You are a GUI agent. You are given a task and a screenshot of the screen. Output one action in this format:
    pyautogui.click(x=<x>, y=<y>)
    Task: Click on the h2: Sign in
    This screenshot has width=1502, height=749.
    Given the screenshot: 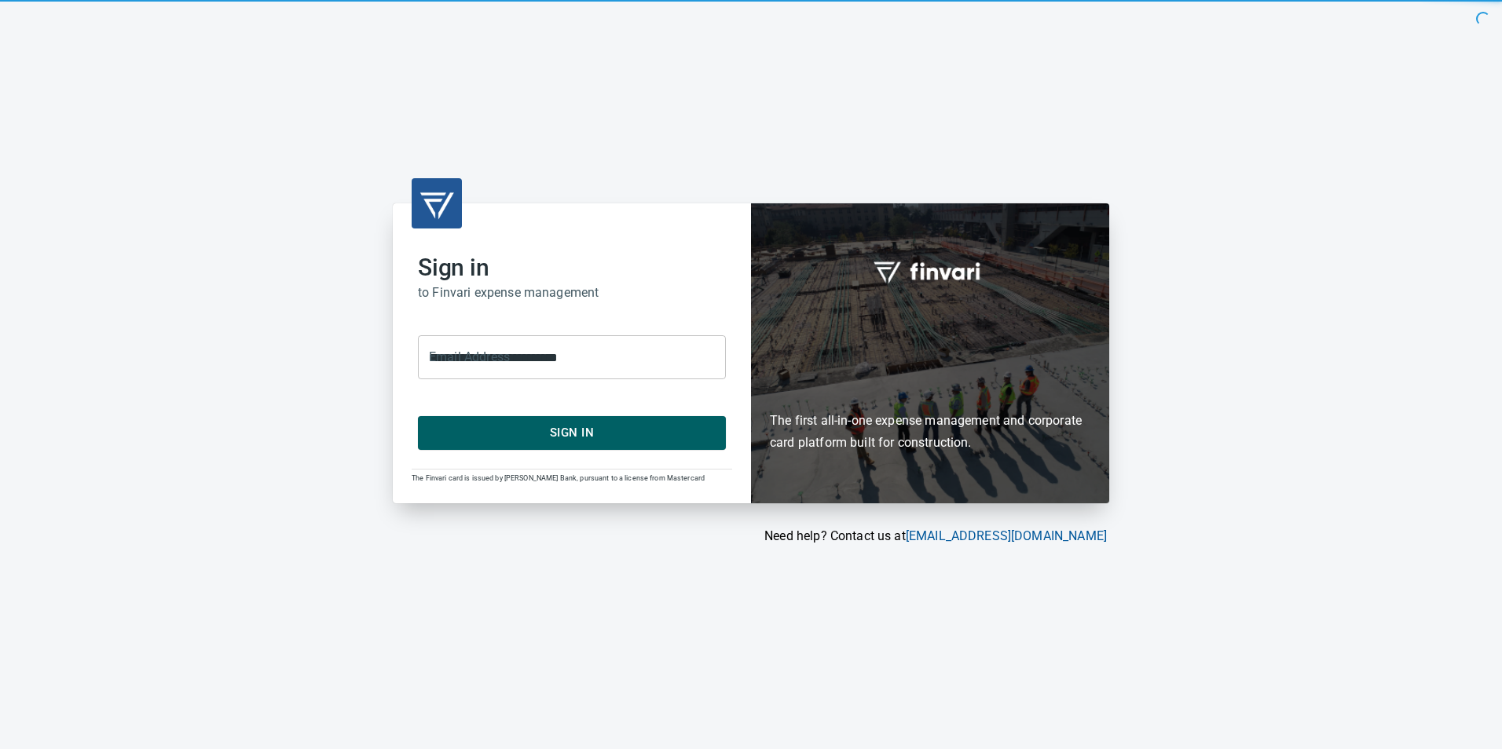 What is the action you would take?
    pyautogui.click(x=572, y=268)
    